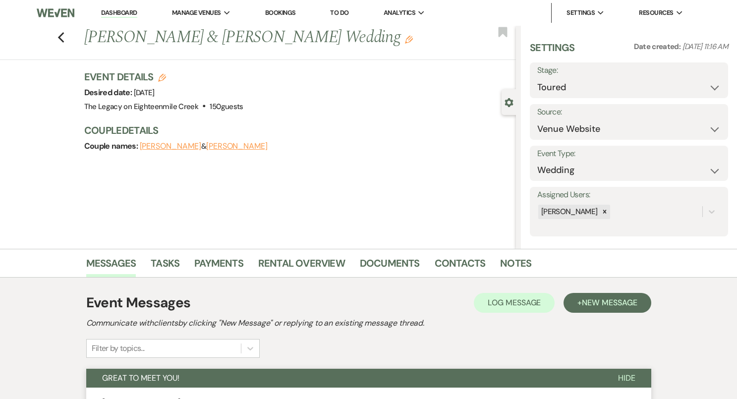 The height and width of the screenshot is (399, 737). Describe the element at coordinates (141, 378) in the screenshot. I see `span: GREAT TO MEET YOU!` at that location.